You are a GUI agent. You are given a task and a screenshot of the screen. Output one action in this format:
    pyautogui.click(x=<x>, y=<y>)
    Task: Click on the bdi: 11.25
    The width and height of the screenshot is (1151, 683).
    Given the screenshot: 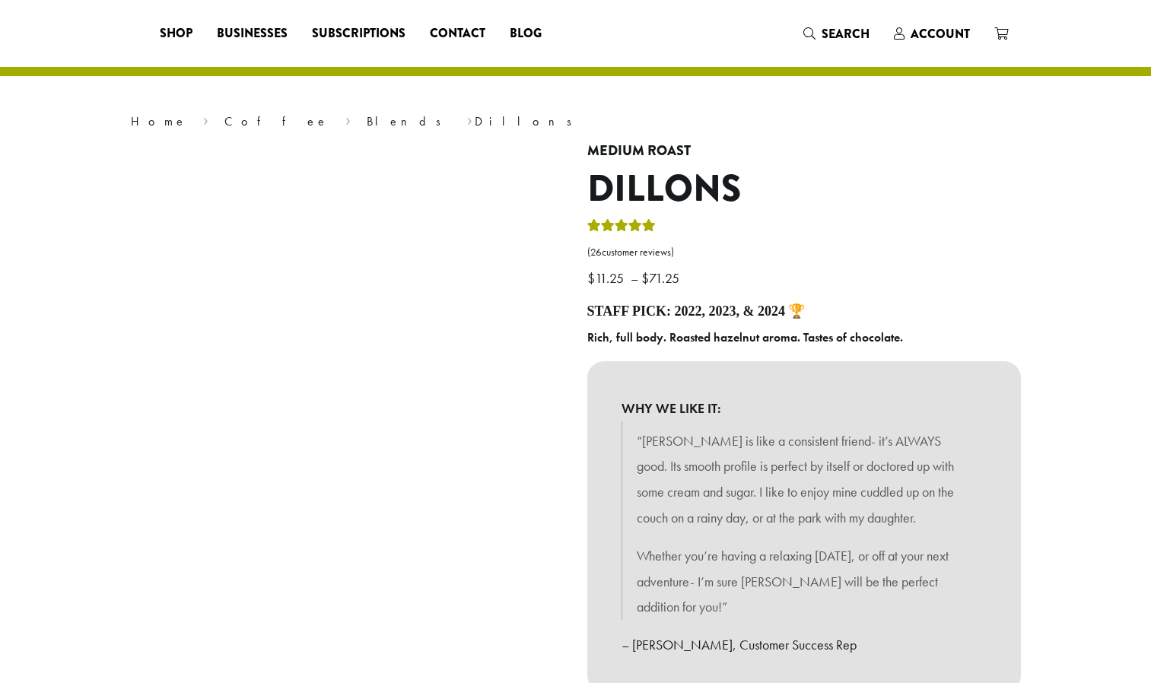 What is the action you would take?
    pyautogui.click(x=607, y=278)
    